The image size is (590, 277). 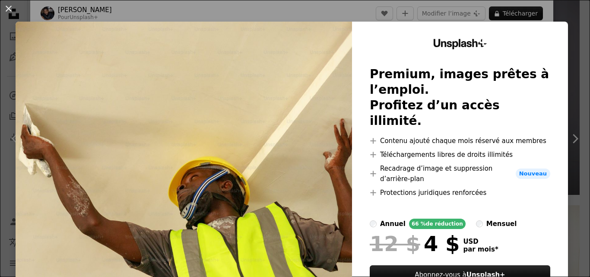 I want to click on div: 4 $, so click(x=415, y=244).